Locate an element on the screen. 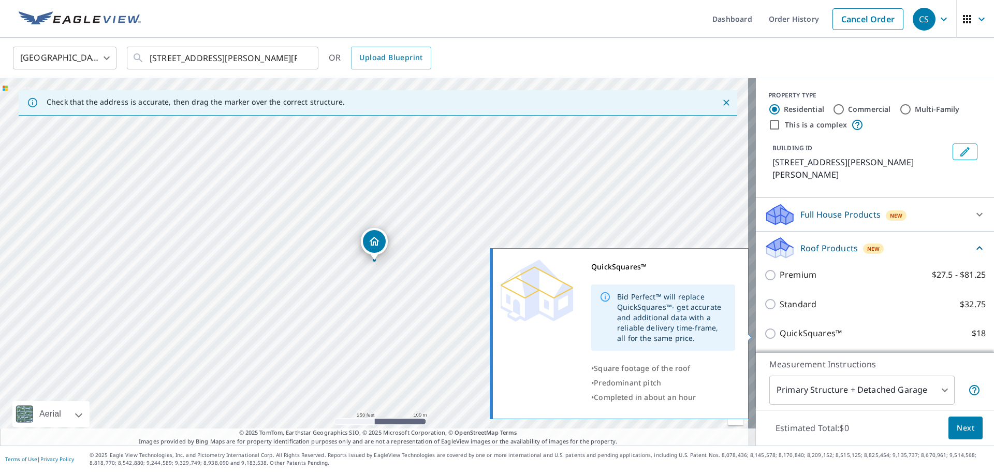  p: $18 is located at coordinates (979, 333).